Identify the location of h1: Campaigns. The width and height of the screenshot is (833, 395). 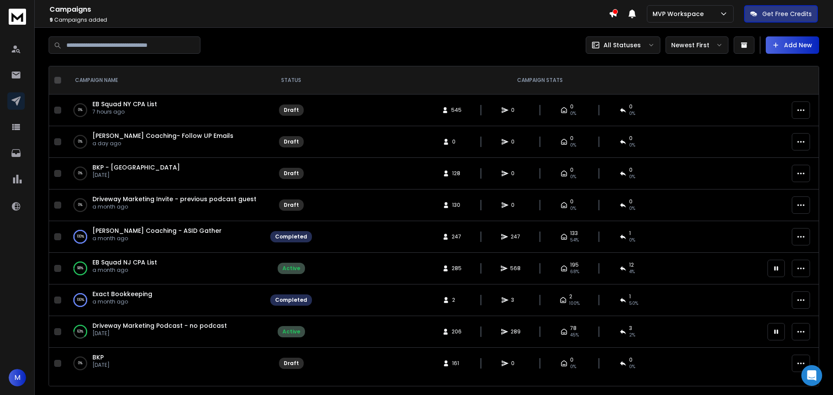
(329, 10).